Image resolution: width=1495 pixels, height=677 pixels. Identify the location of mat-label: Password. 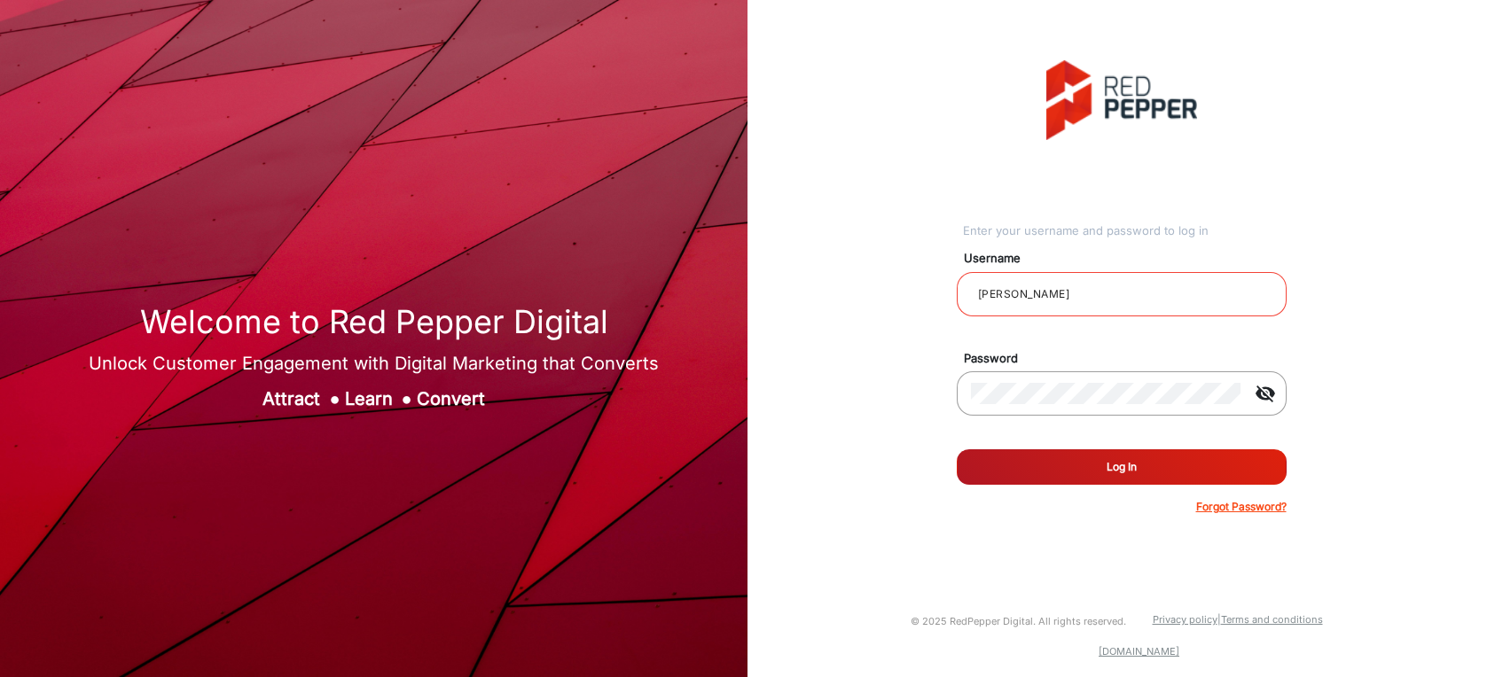
(1129, 359).